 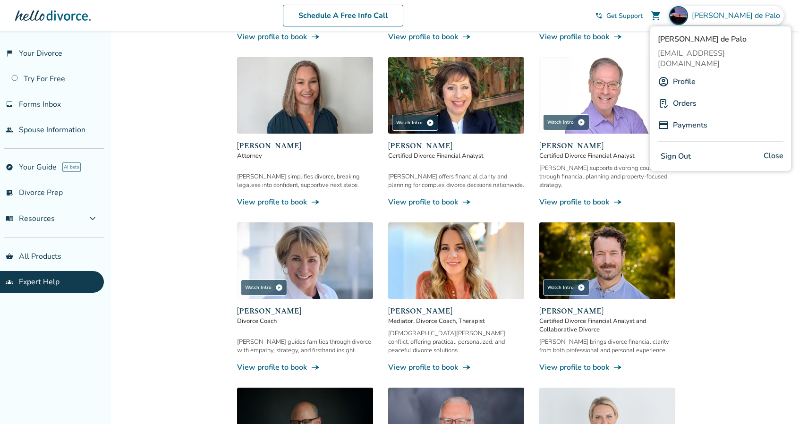 I want to click on a: Profile, so click(x=684, y=82).